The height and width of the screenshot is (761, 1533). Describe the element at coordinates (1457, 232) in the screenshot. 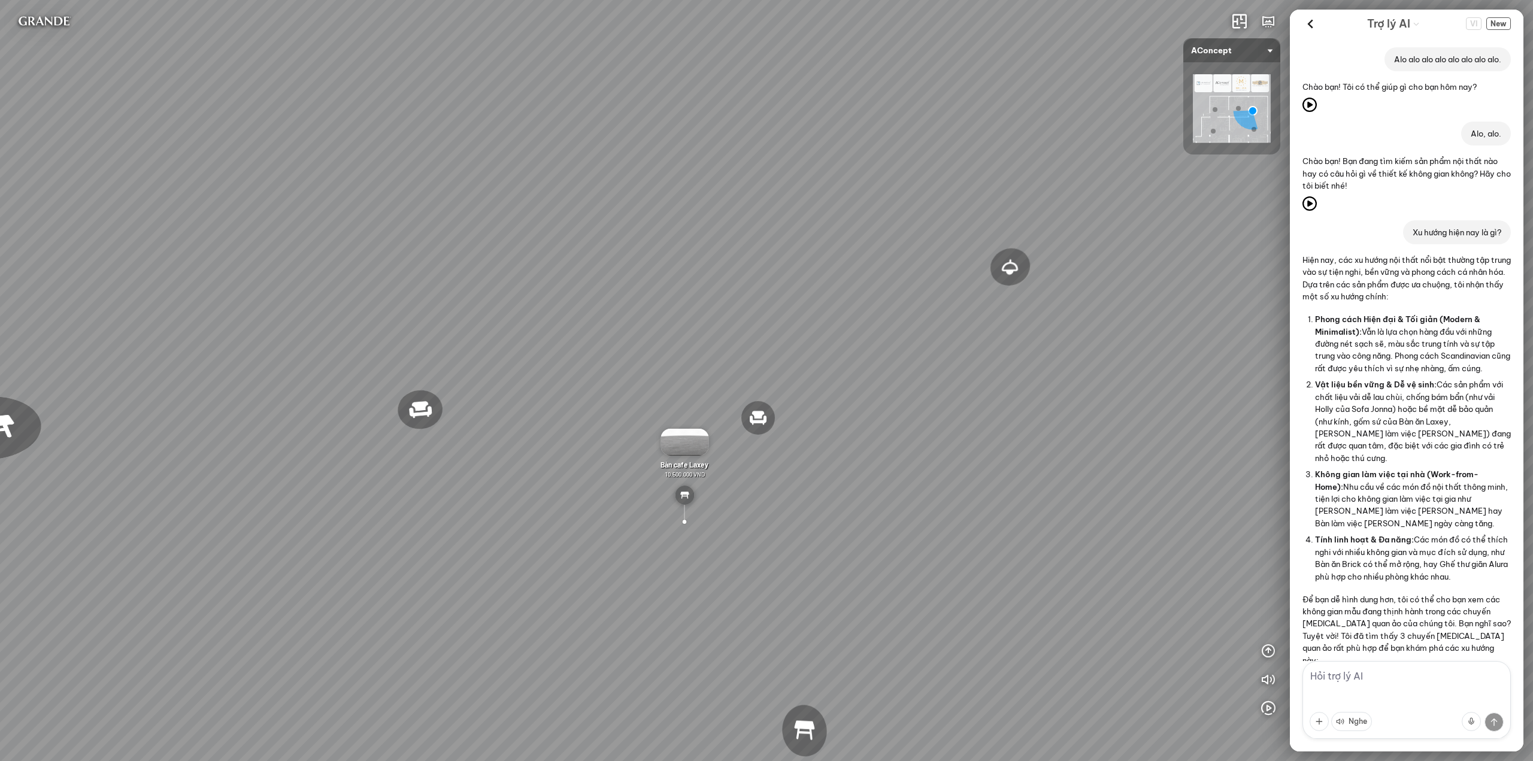

I see `p: Xu hướng hiện nay là gì?` at that location.